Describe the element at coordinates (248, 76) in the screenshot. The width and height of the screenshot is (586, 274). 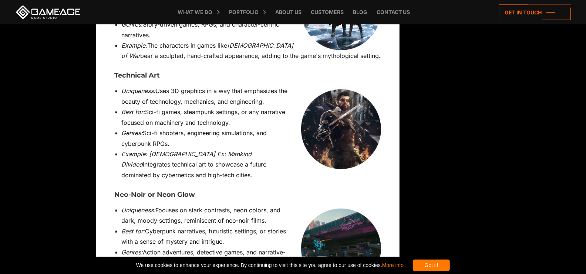
I see `h3: Technical Art` at that location.